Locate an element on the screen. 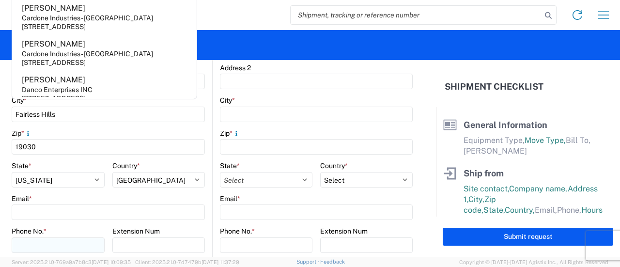  span: Hours to is located at coordinates (497, 220).